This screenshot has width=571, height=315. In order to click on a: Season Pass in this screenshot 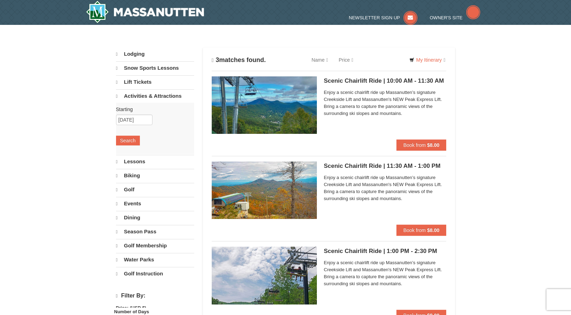, I will do `click(155, 232)`.